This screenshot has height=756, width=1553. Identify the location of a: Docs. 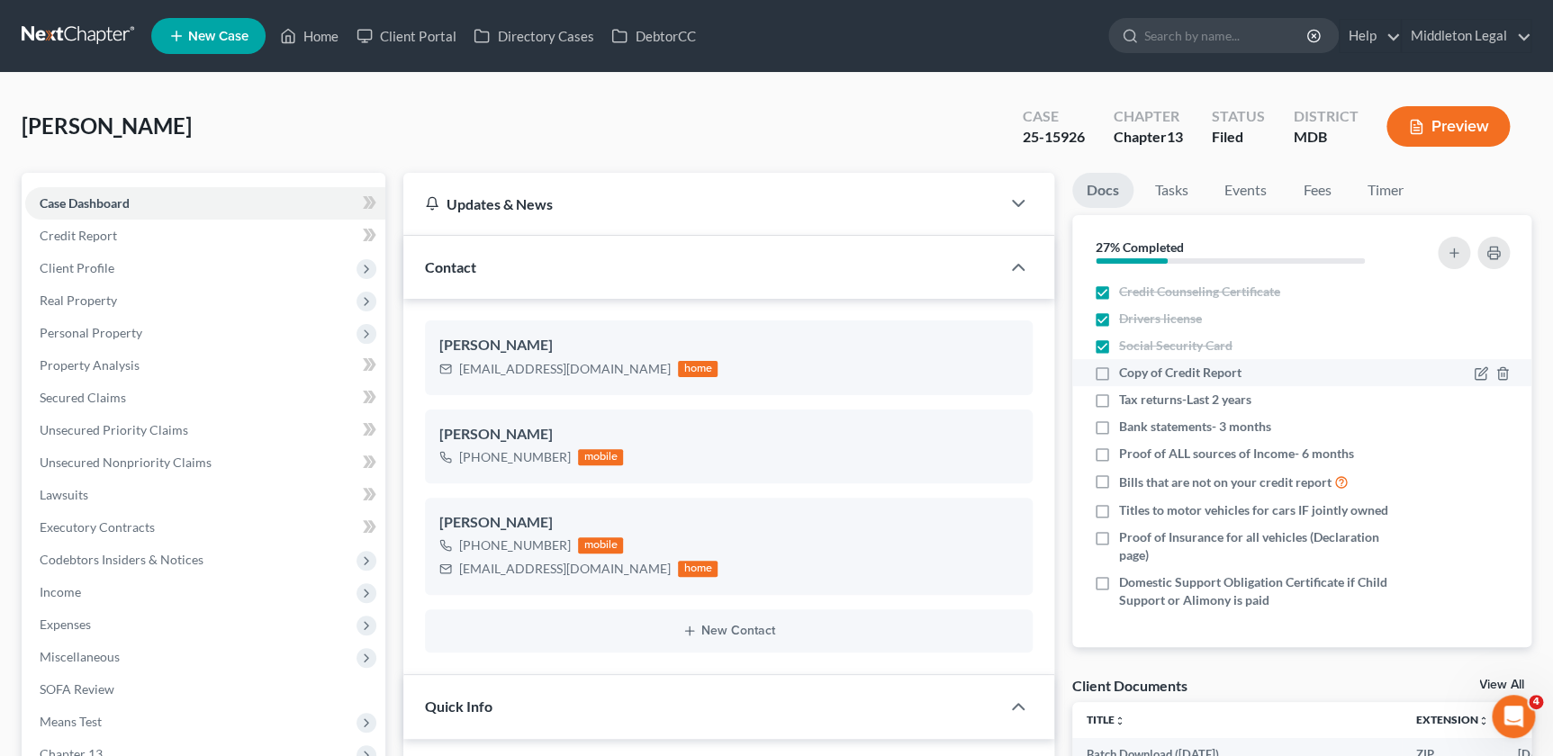
(1103, 190).